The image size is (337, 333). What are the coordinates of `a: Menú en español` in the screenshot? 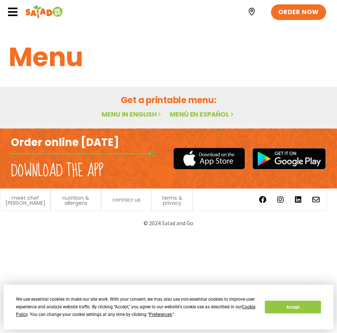 It's located at (202, 114).